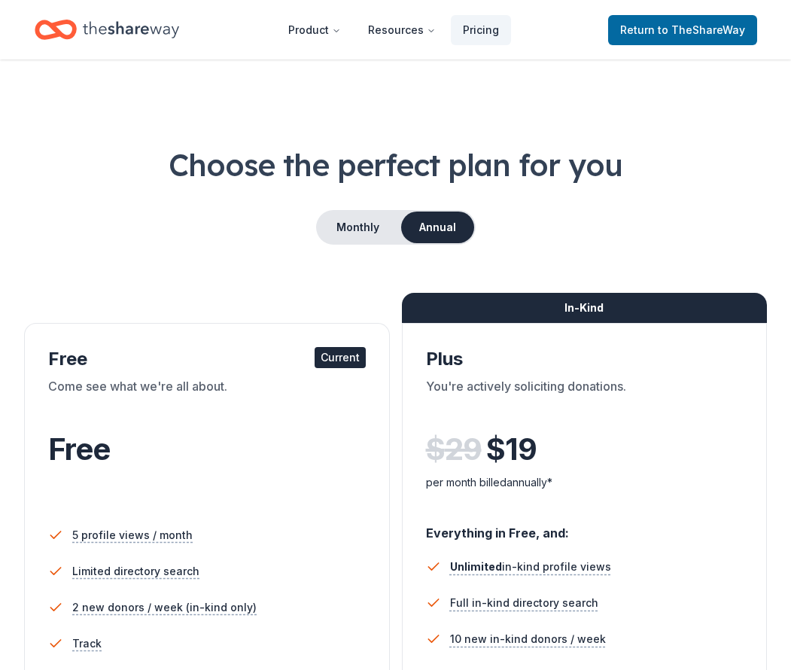 This screenshot has height=670, width=791. What do you see at coordinates (481, 30) in the screenshot?
I see `a: Pricing` at bounding box center [481, 30].